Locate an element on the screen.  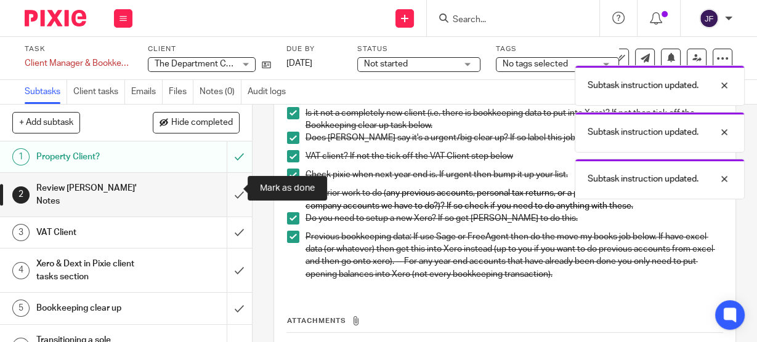
label: Client is located at coordinates (209, 49).